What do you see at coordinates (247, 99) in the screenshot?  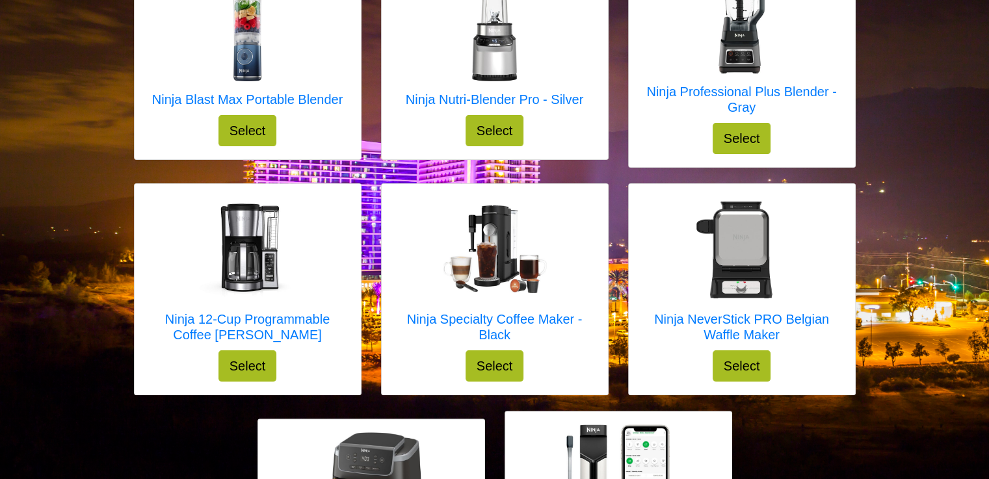 I see `h5: Ninja Blast Max Portable Blender` at bounding box center [247, 99].